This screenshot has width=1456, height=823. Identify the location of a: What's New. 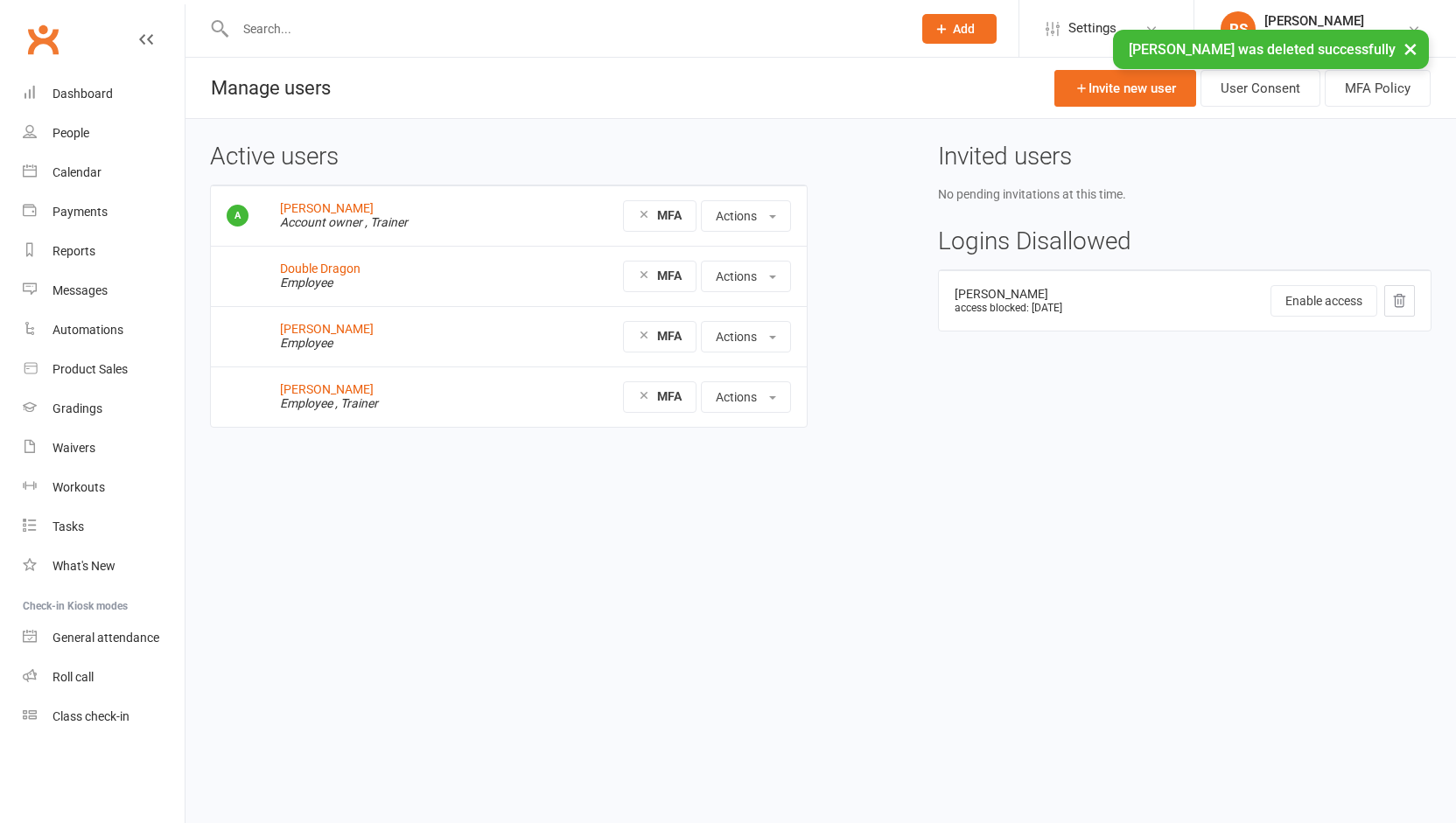
(103, 566).